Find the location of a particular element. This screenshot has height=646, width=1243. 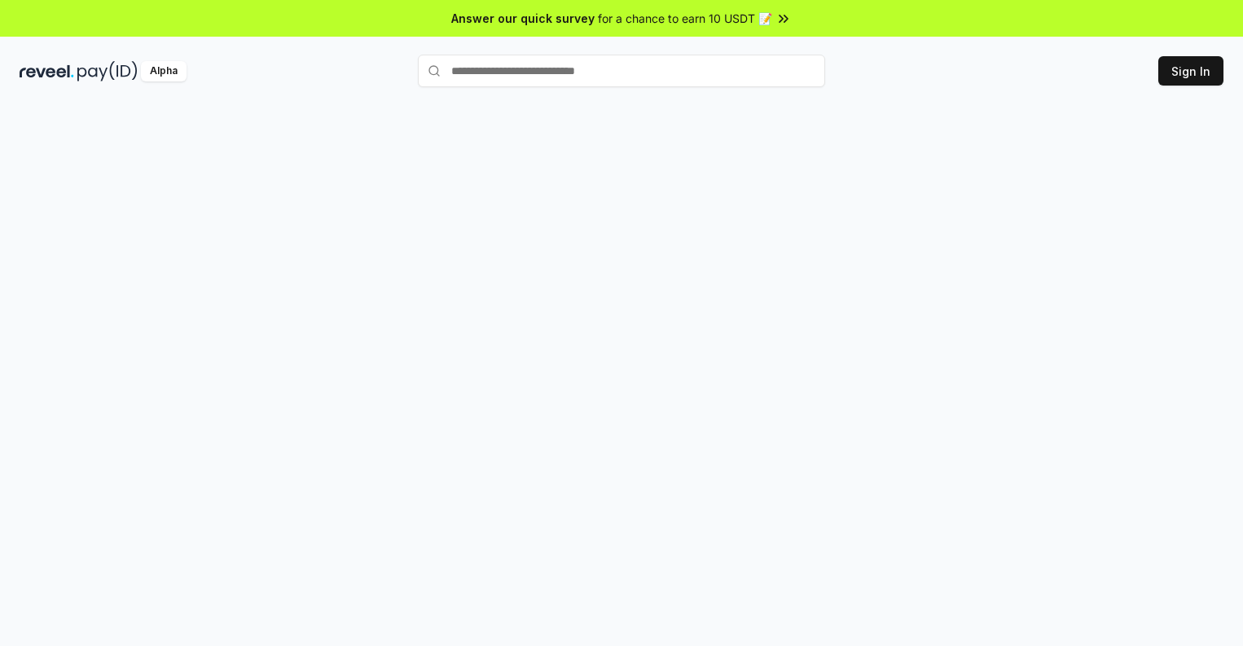

img: pay_id is located at coordinates (107, 71).